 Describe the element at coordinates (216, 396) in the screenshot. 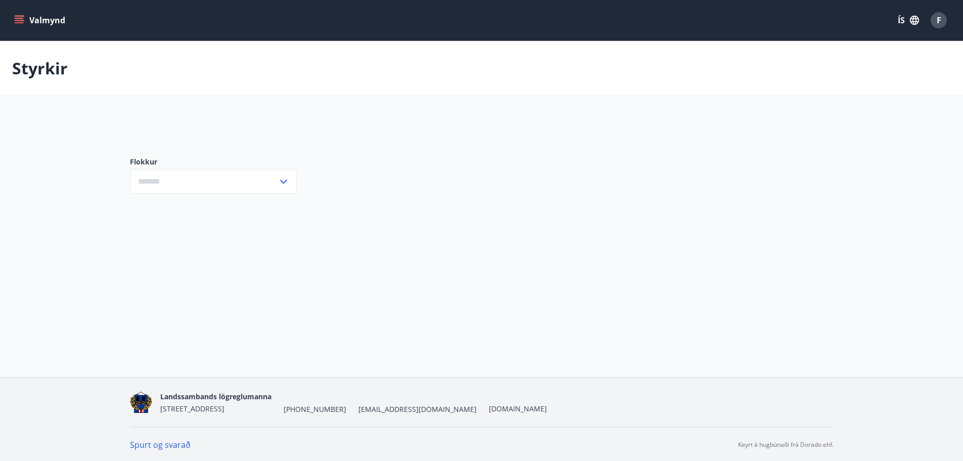

I see `span: Landssambands lögreglumanna` at that location.